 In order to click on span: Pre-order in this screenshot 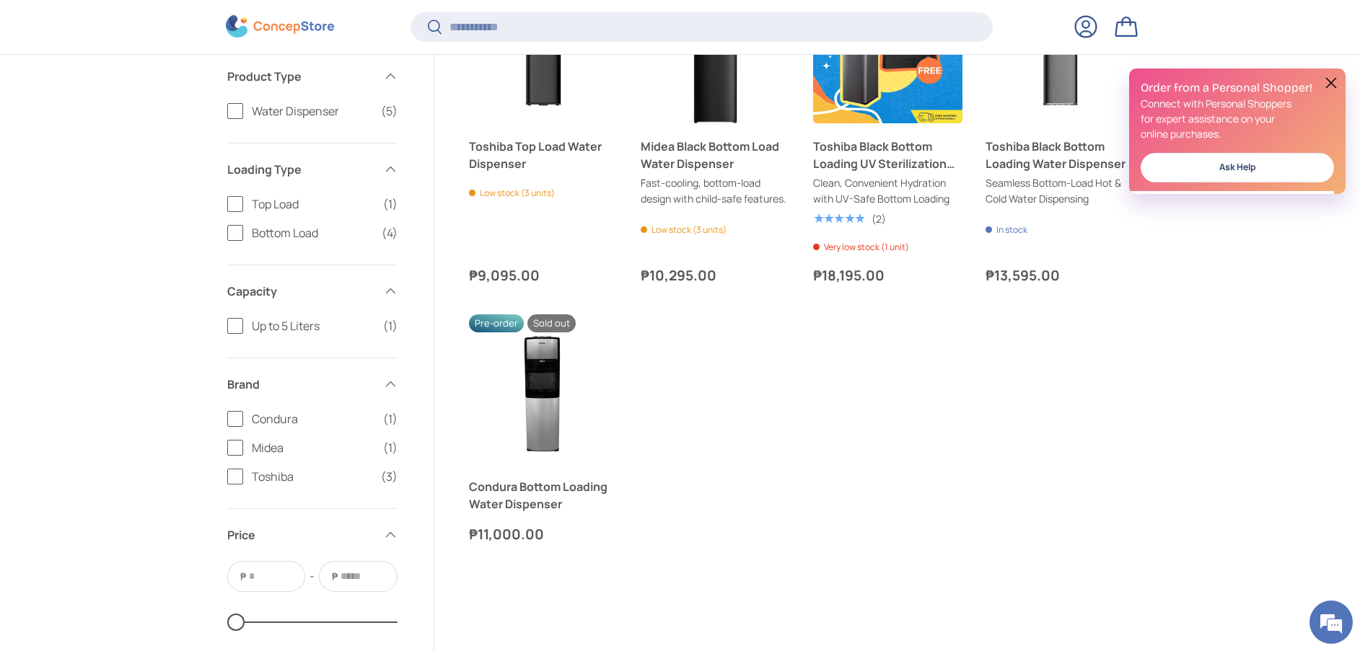, I will do `click(496, 323)`.